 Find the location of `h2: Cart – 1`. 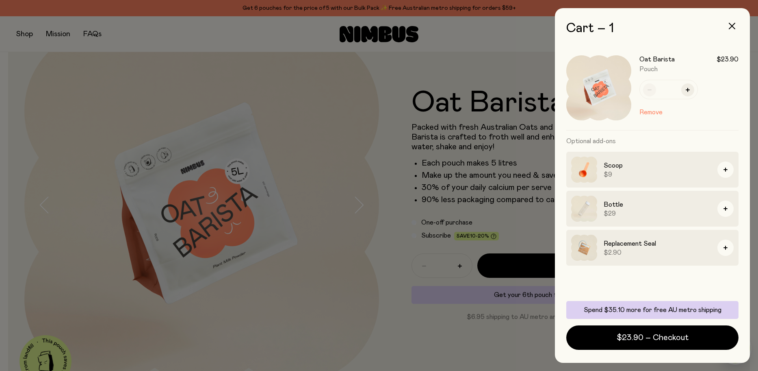

h2: Cart – 1 is located at coordinates (653, 28).